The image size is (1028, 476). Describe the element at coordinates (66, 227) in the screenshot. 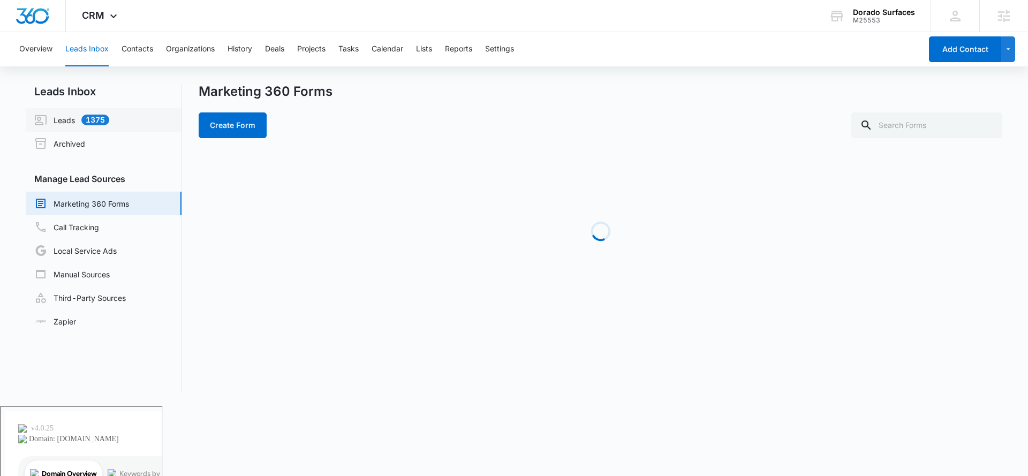

I see `a: Call Tracking` at that location.